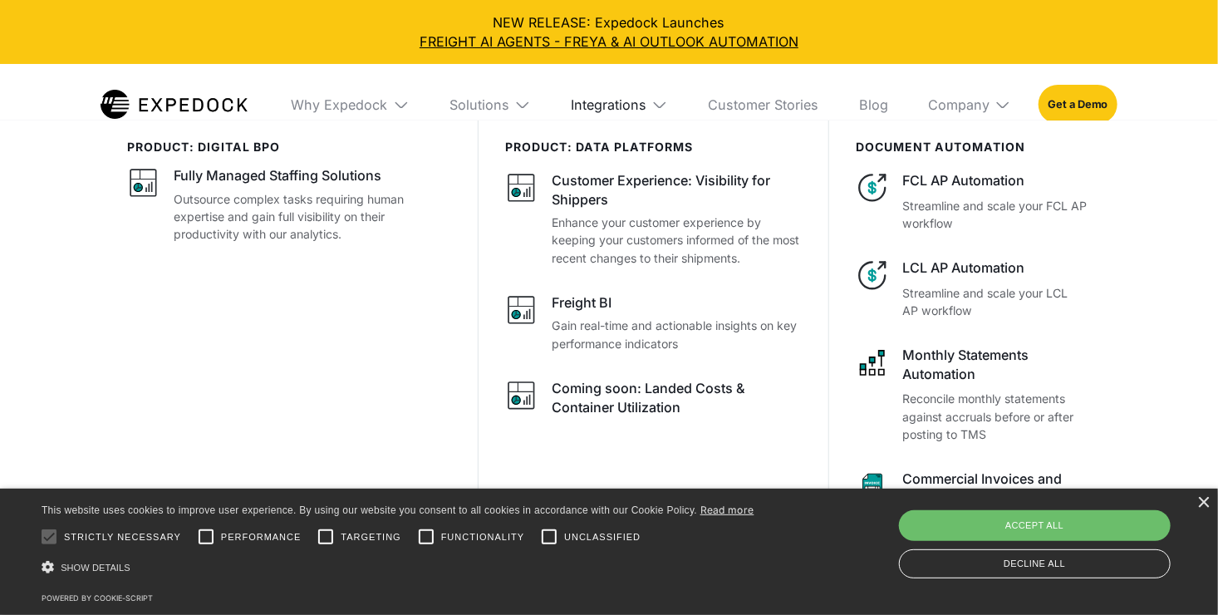  I want to click on p: Enhance your customer experience by keeping your customers informed of the most recent changes to..., so click(676, 239).